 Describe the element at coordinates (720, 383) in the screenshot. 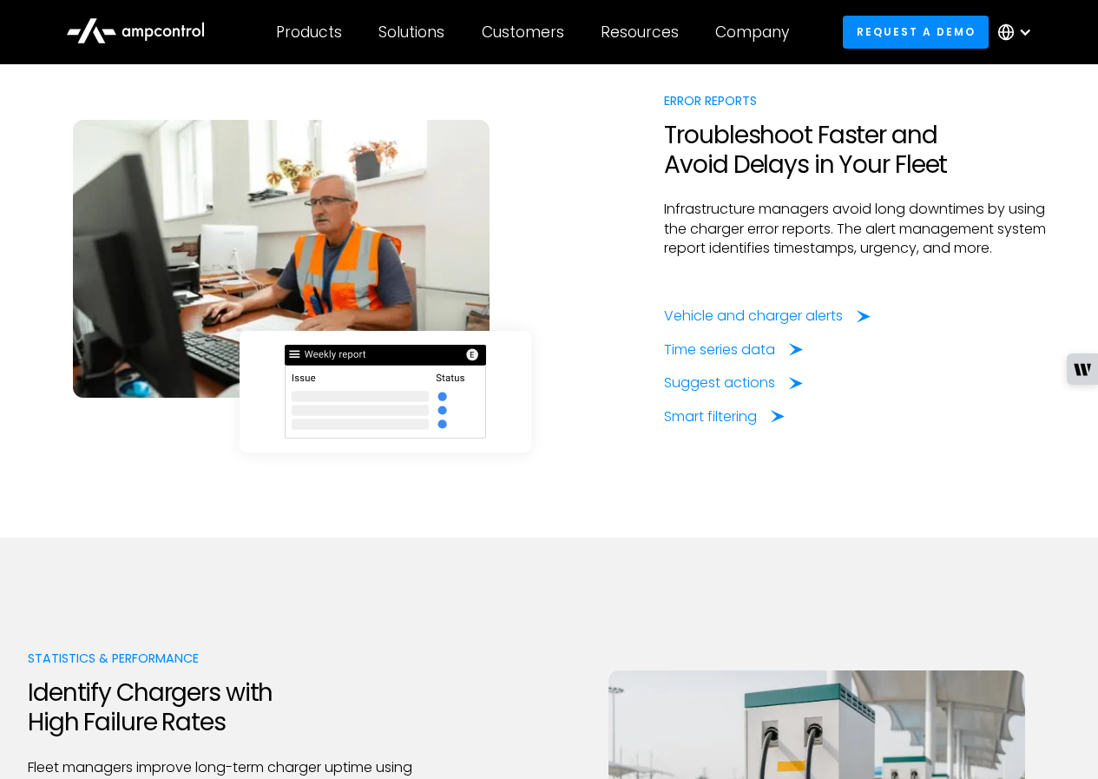

I see `div: Suggest actions` at that location.